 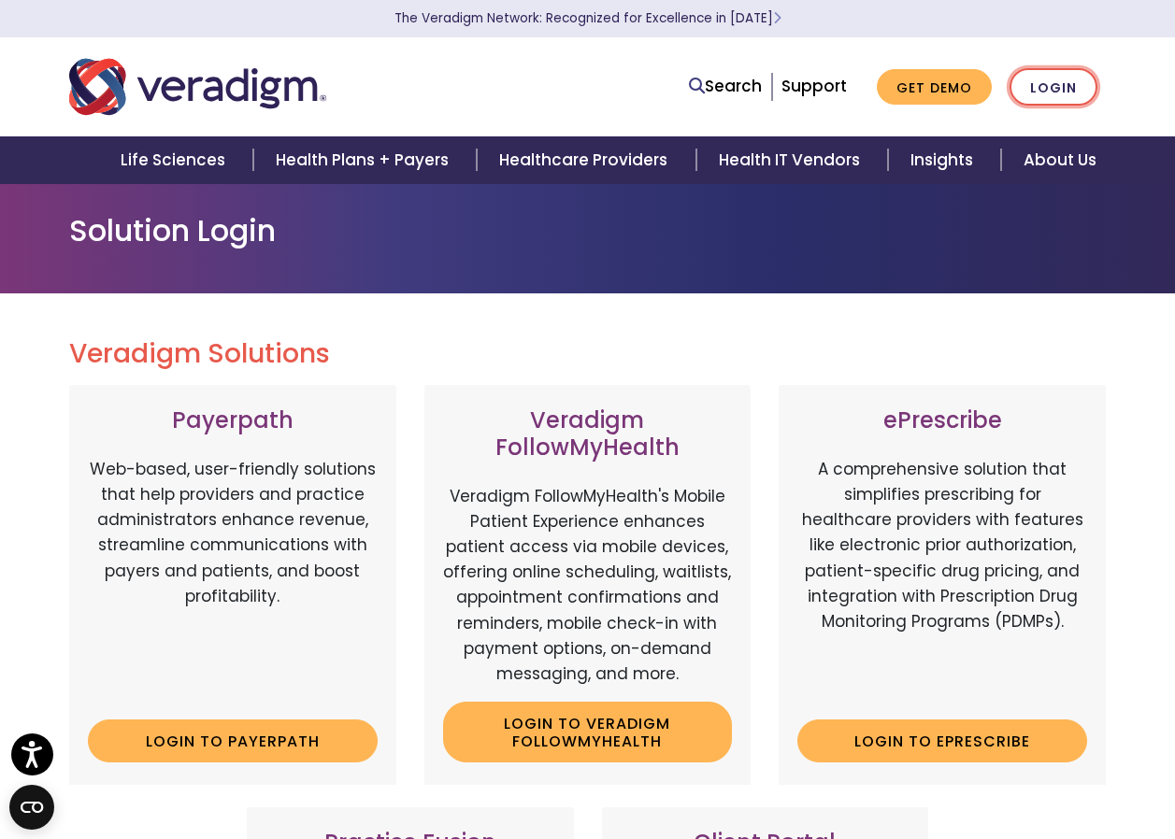 What do you see at coordinates (364, 160) in the screenshot?
I see `a: Health Plans + Payers` at bounding box center [364, 160].